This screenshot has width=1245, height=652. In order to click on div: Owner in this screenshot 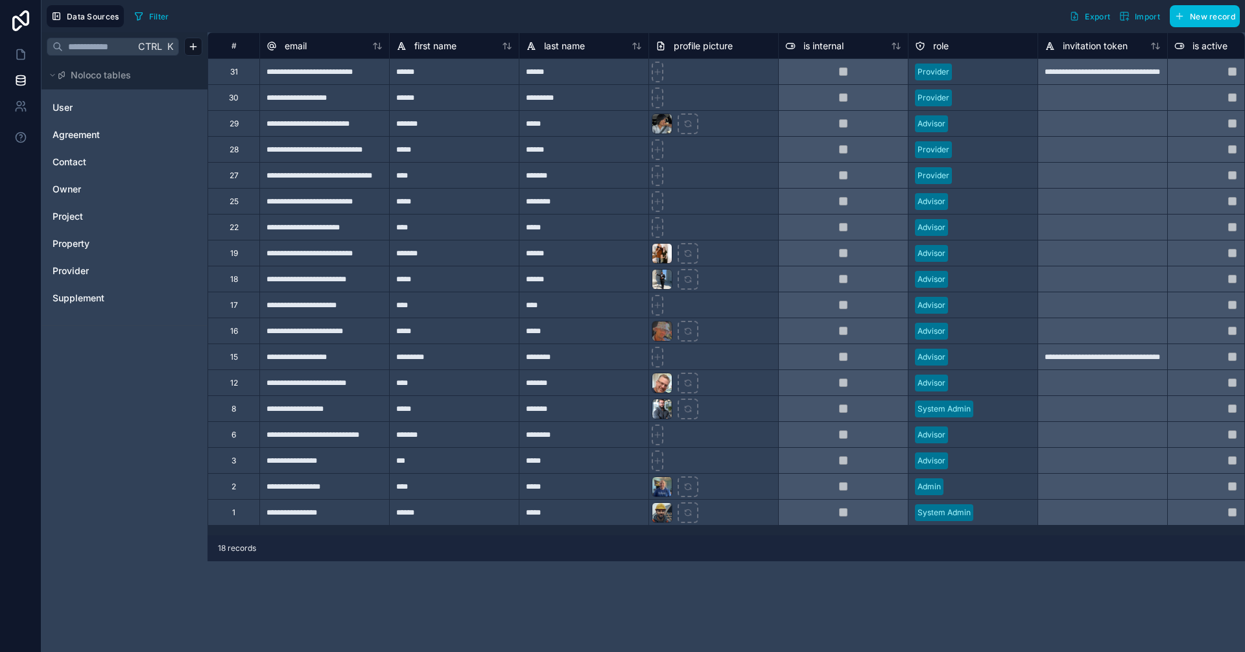, I will do `click(124, 189)`.